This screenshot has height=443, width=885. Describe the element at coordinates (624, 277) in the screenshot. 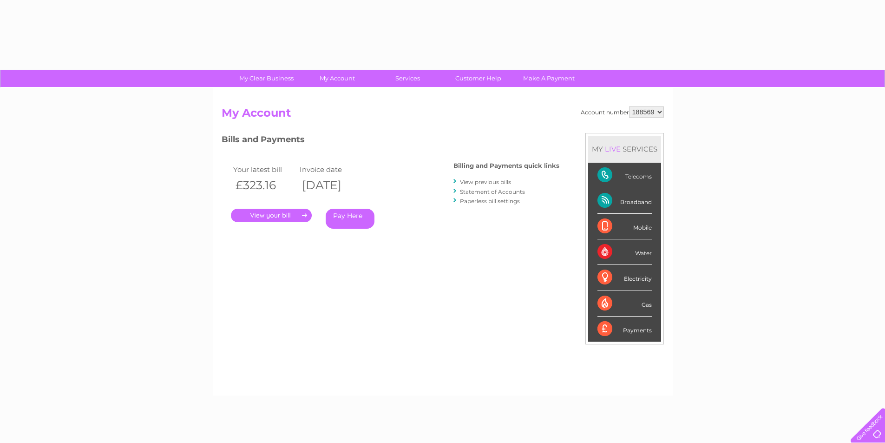

I see `div: Electricity` at that location.